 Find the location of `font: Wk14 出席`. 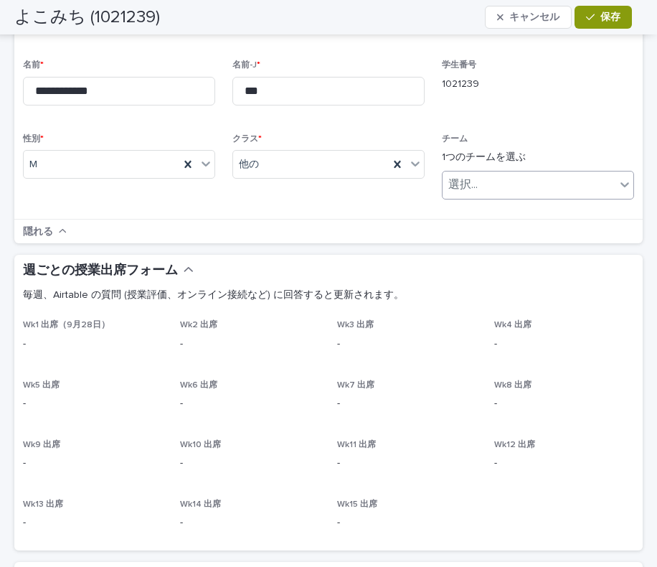

font: Wk14 出席 is located at coordinates (200, 504).